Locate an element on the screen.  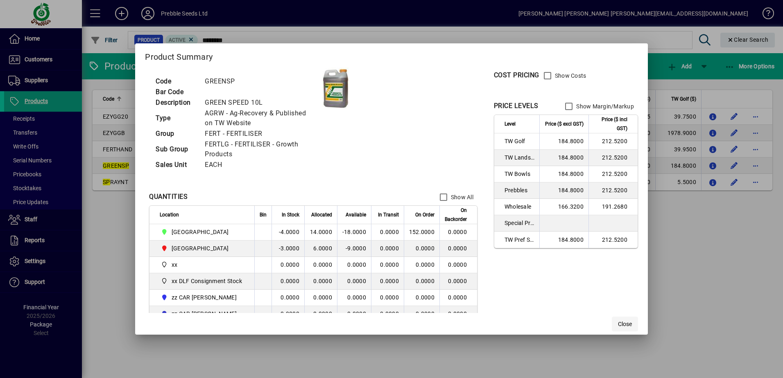
span: CHRISTCHURCH is located at coordinates (202, 232).